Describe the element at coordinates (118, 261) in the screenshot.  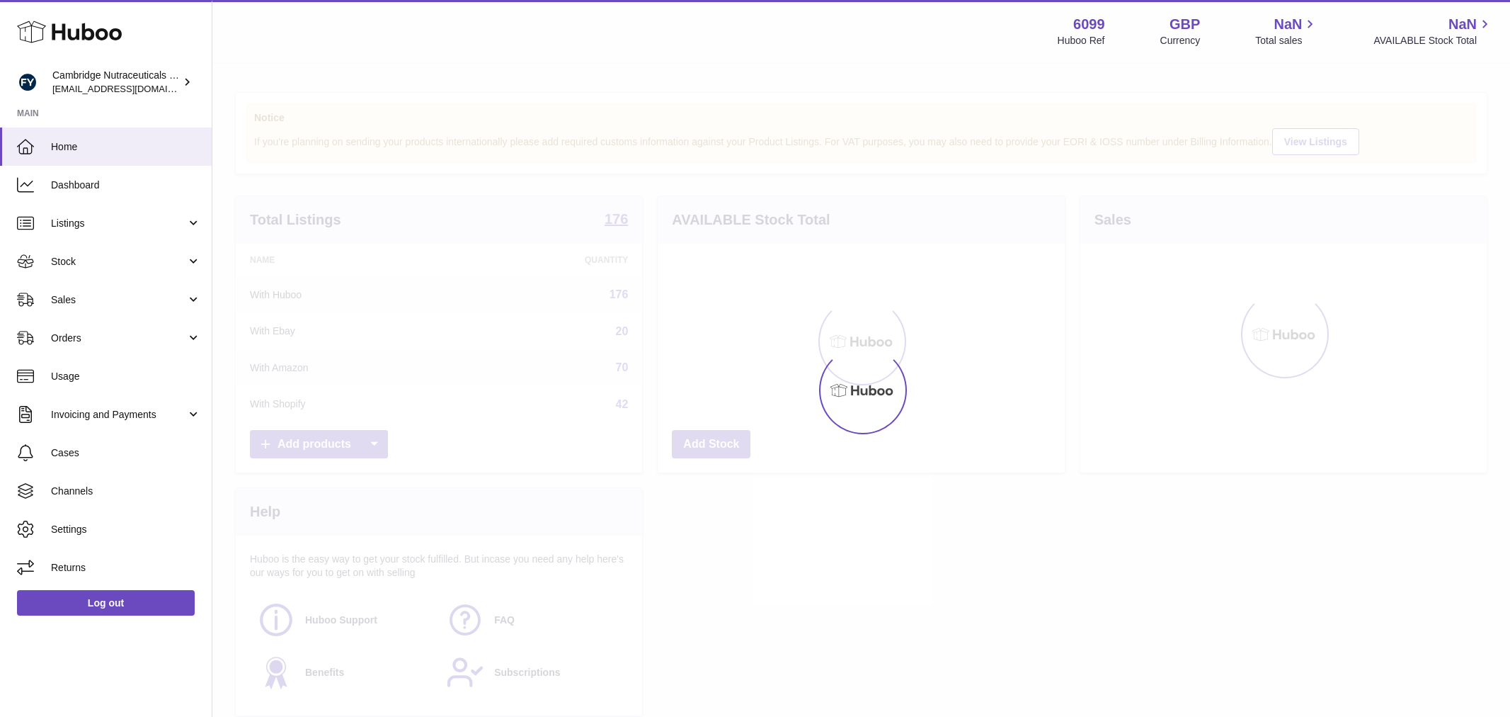
I see `span: Stock` at that location.